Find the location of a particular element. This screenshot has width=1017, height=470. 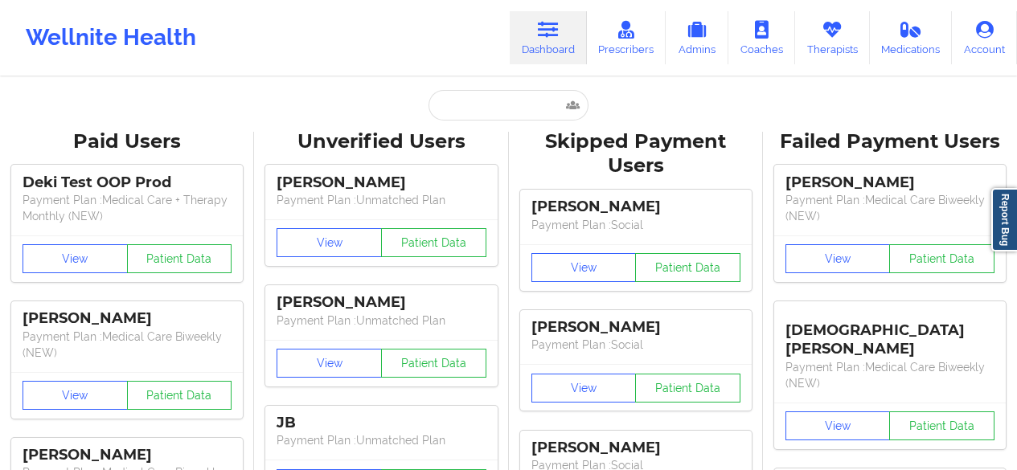

a: Admins is located at coordinates (697, 38).